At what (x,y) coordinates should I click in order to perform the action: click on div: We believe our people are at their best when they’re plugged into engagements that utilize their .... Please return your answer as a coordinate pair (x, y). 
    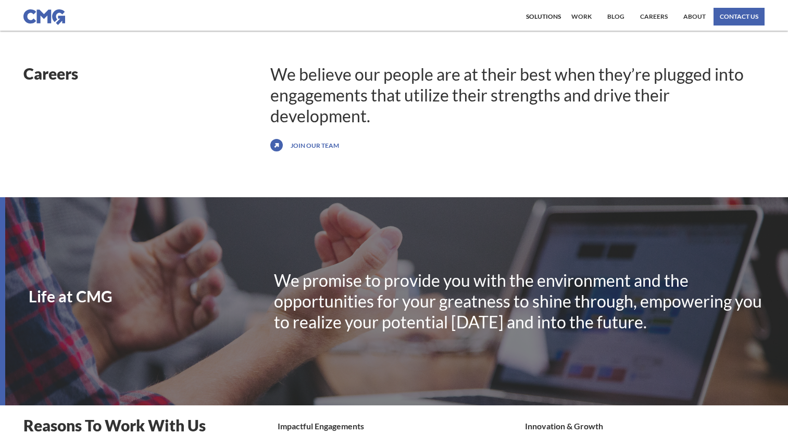
    Looking at the image, I should click on (517, 95).